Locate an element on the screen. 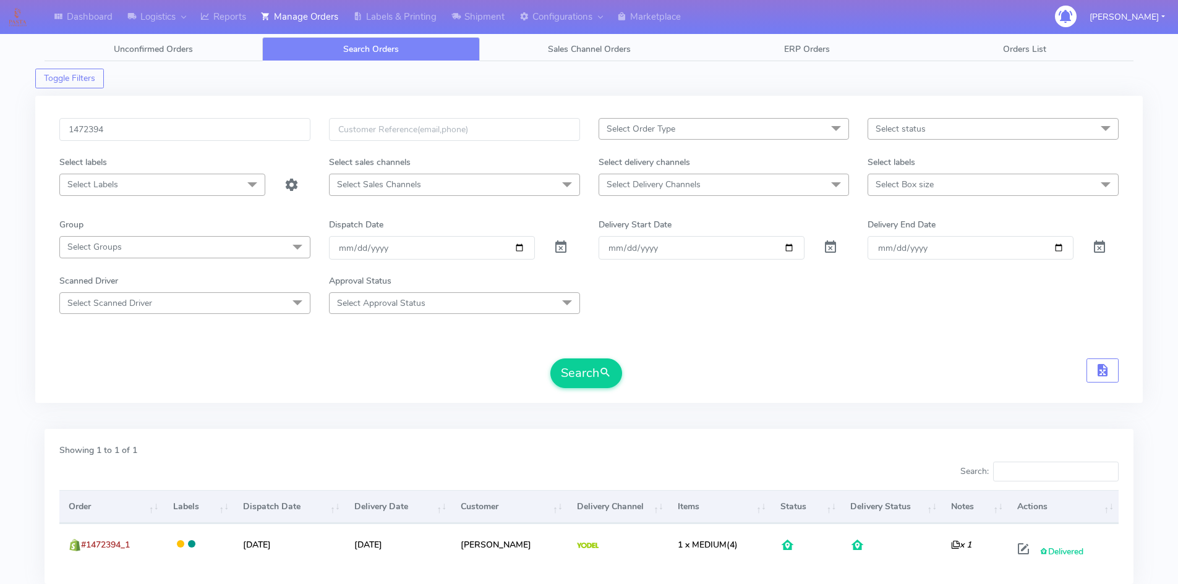  label: Showing 1 to 1 of 1 is located at coordinates (98, 450).